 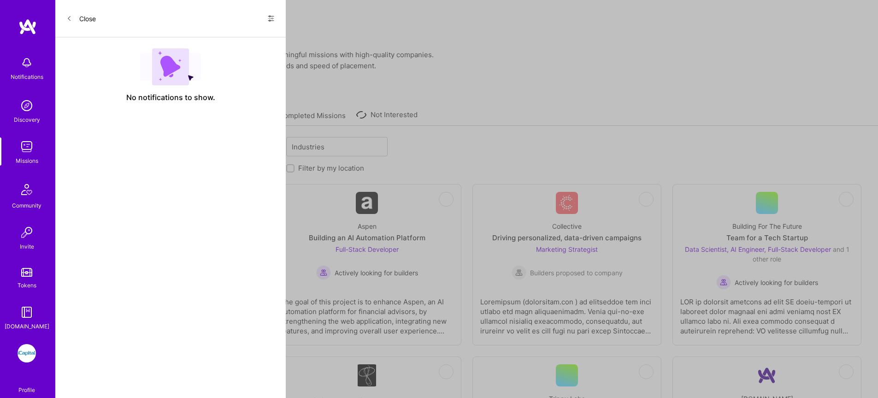 What do you see at coordinates (27, 389) in the screenshot?
I see `div: Profile` at bounding box center [27, 389].